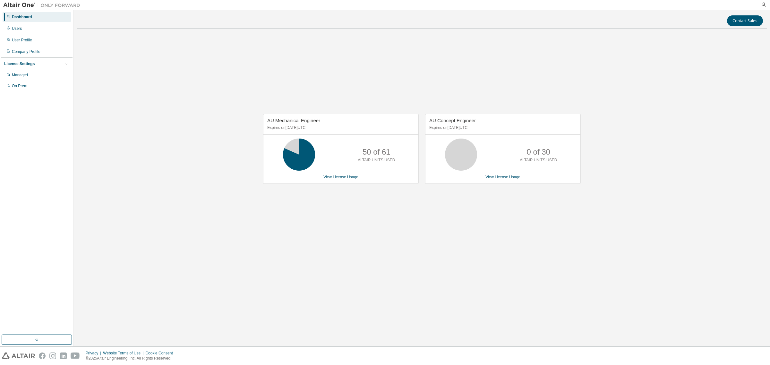 The height and width of the screenshot is (365, 770). Describe the element at coordinates (63, 356) in the screenshot. I see `img: linkedin.svg` at that location.